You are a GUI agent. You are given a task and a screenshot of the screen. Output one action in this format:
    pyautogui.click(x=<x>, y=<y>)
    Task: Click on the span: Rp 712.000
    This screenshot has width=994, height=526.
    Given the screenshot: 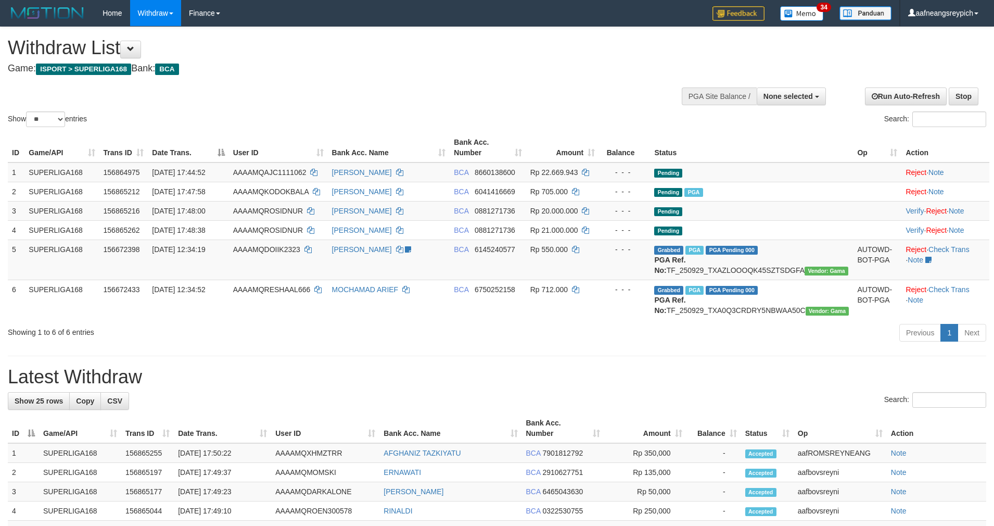 What is the action you would take?
    pyautogui.click(x=549, y=289)
    